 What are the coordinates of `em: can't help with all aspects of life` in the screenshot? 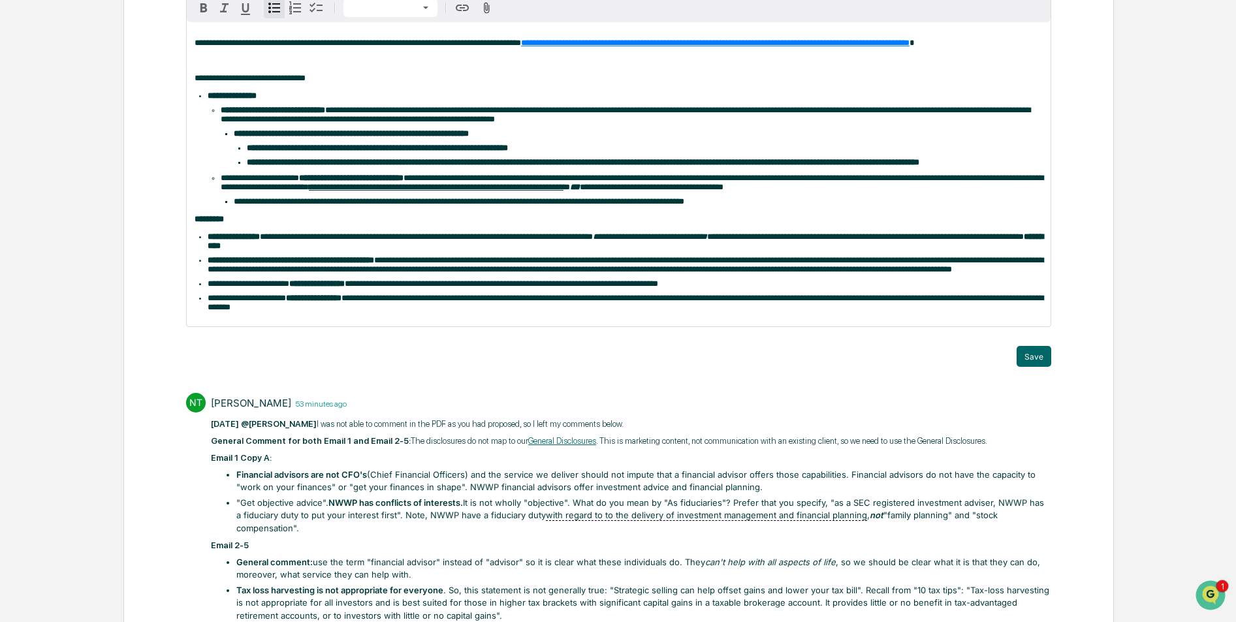 It's located at (770, 562).